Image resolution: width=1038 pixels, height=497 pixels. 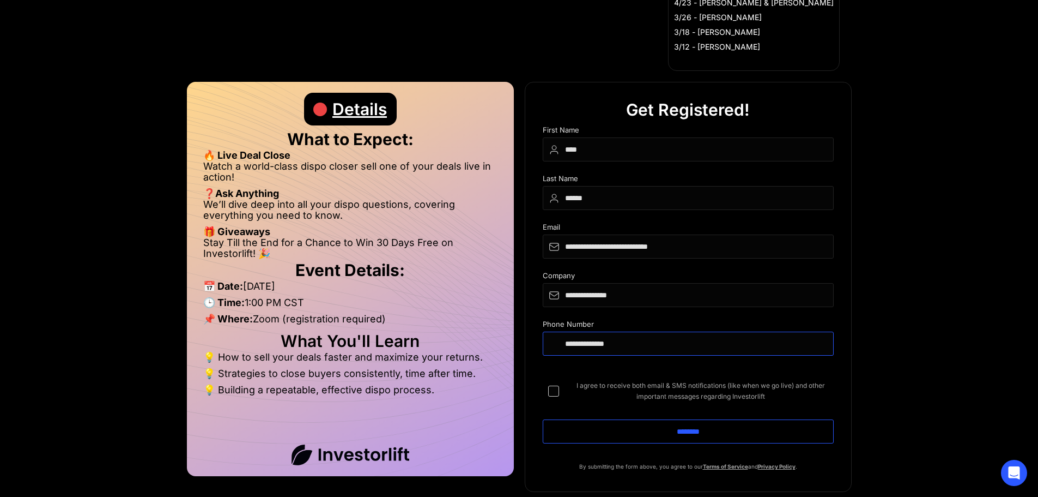 I want to click on strong: 📌 Where:, so click(x=228, y=318).